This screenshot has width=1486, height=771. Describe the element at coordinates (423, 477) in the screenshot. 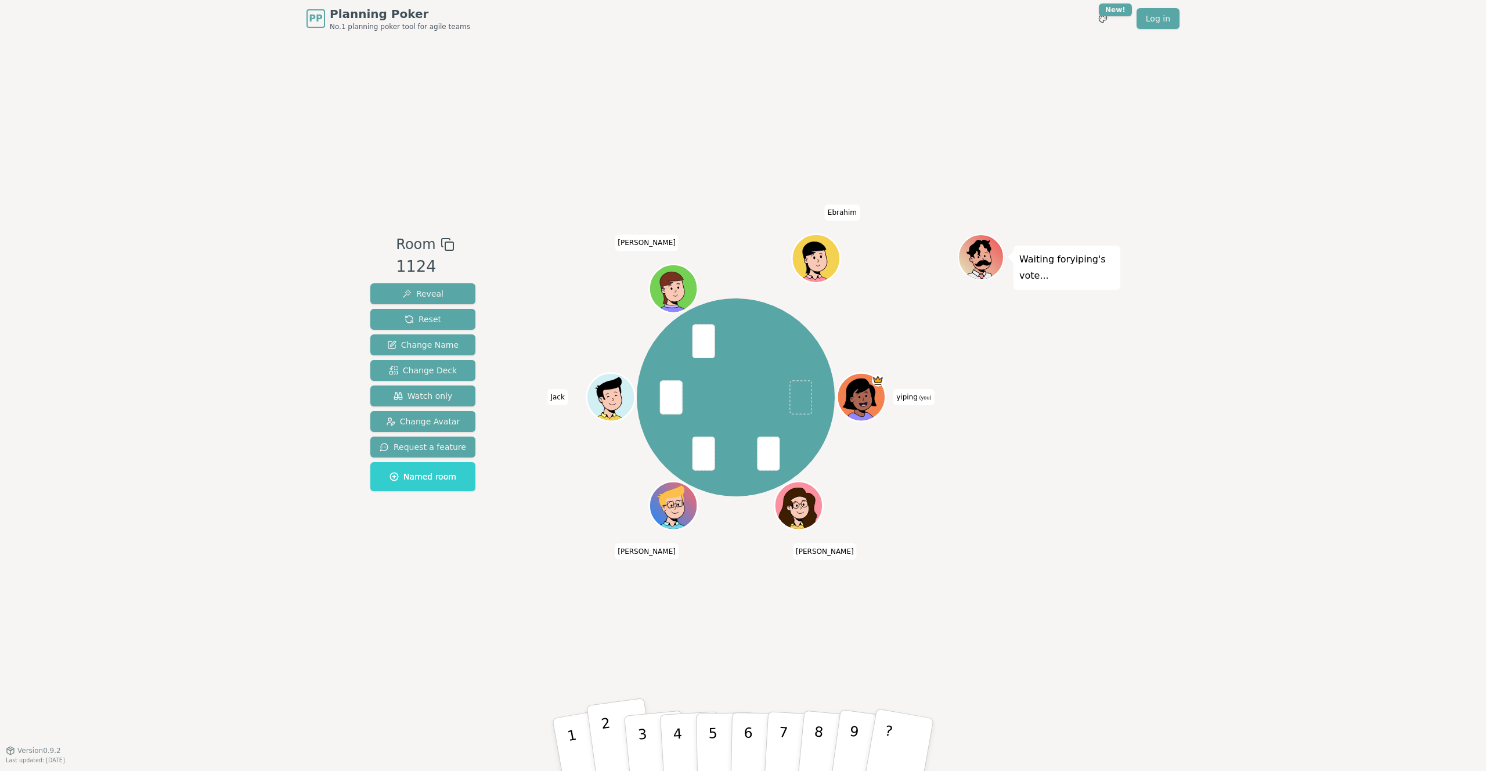

I see `span: Named room` at that location.